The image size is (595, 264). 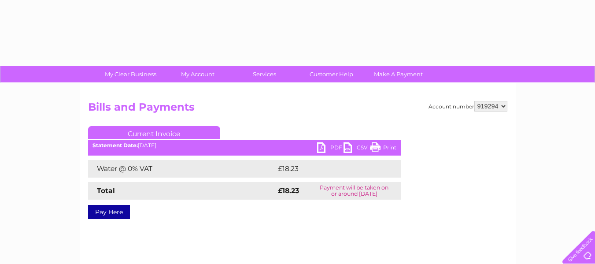 I want to click on div: Account number, so click(x=468, y=106).